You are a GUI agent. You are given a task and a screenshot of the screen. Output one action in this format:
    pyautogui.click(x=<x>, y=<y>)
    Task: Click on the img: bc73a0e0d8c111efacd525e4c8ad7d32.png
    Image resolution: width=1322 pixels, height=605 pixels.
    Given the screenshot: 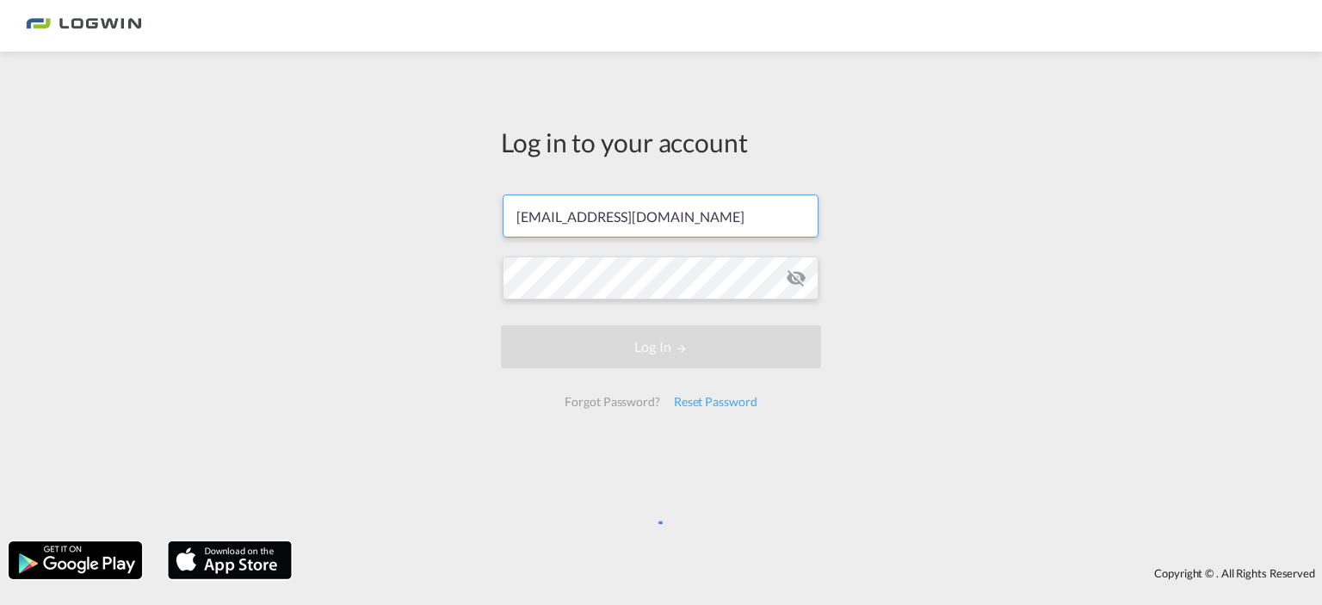 What is the action you would take?
    pyautogui.click(x=83, y=26)
    